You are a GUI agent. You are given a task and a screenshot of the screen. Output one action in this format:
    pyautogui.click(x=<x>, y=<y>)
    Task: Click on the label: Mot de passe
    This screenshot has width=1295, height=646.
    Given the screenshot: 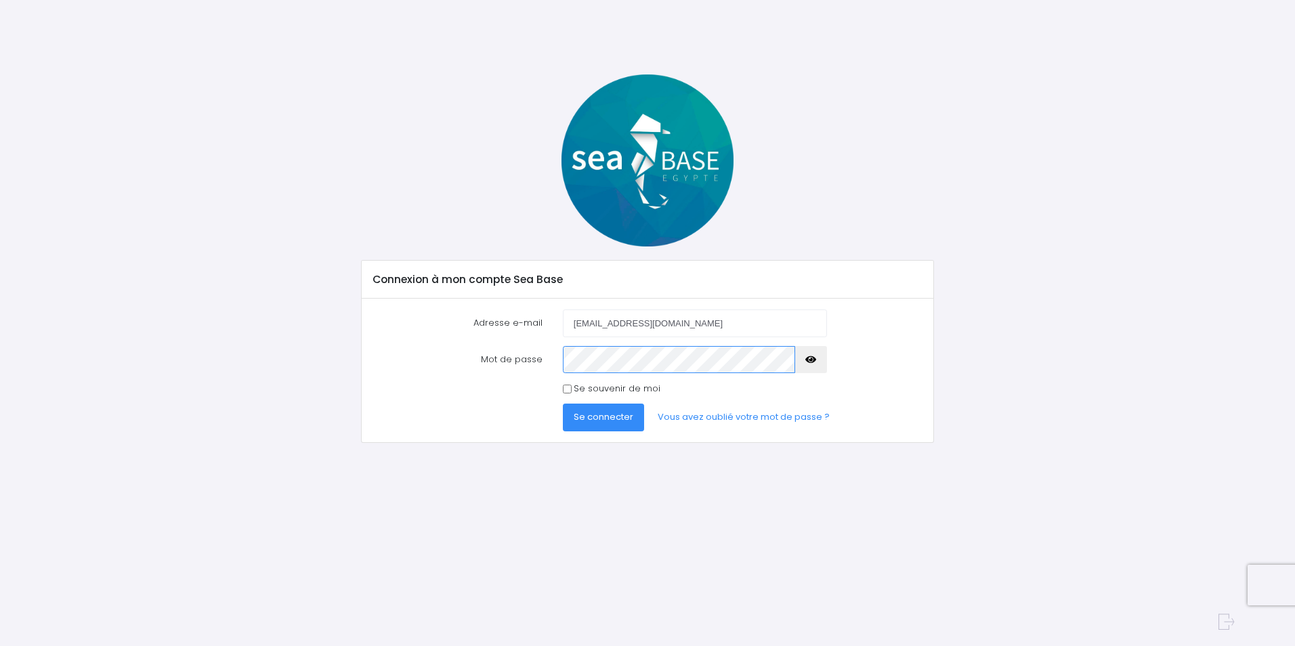 What is the action you would take?
    pyautogui.click(x=458, y=360)
    